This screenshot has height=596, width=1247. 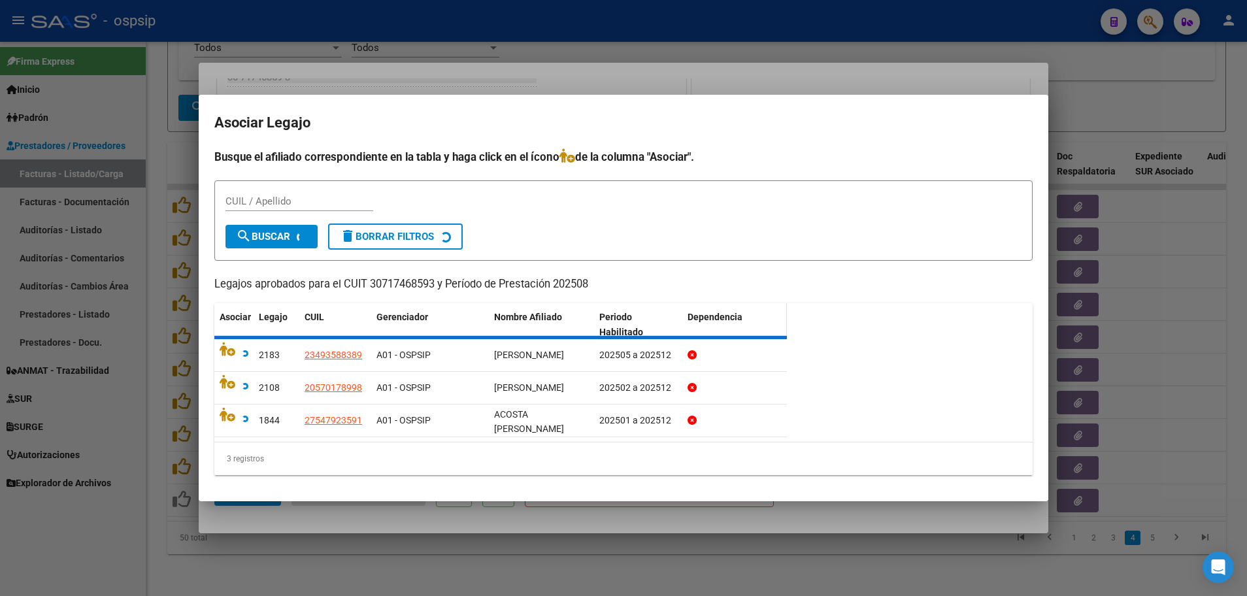 What do you see at coordinates (269, 420) in the screenshot?
I see `span: 1844` at bounding box center [269, 420].